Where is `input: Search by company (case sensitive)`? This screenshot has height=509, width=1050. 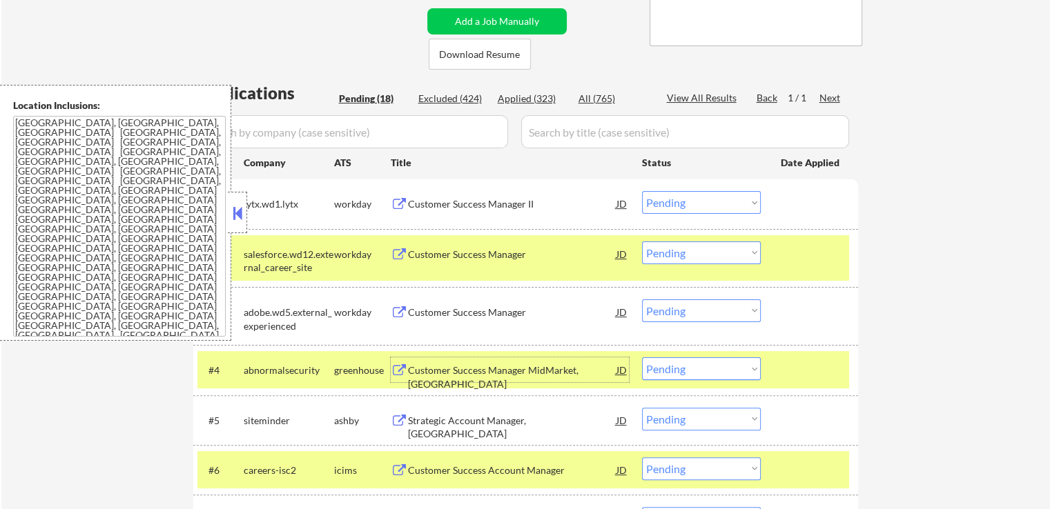 input: Search by company (case sensitive) is located at coordinates (353, 132).